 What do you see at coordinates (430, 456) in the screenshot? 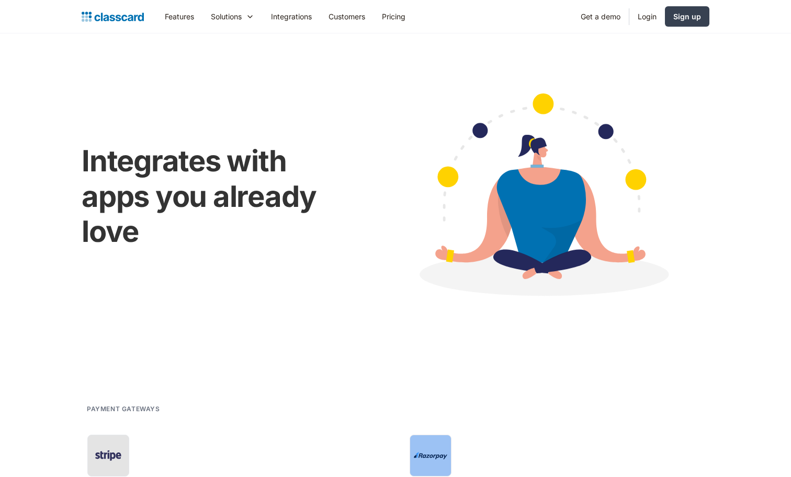
I see `img: Razorpay` at bounding box center [430, 456].